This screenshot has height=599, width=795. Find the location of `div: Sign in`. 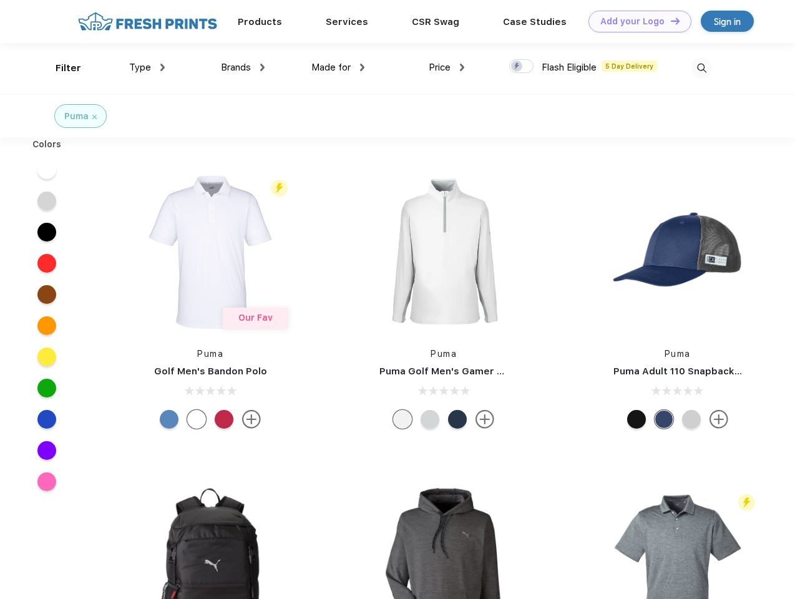

div: Sign in is located at coordinates (727, 21).